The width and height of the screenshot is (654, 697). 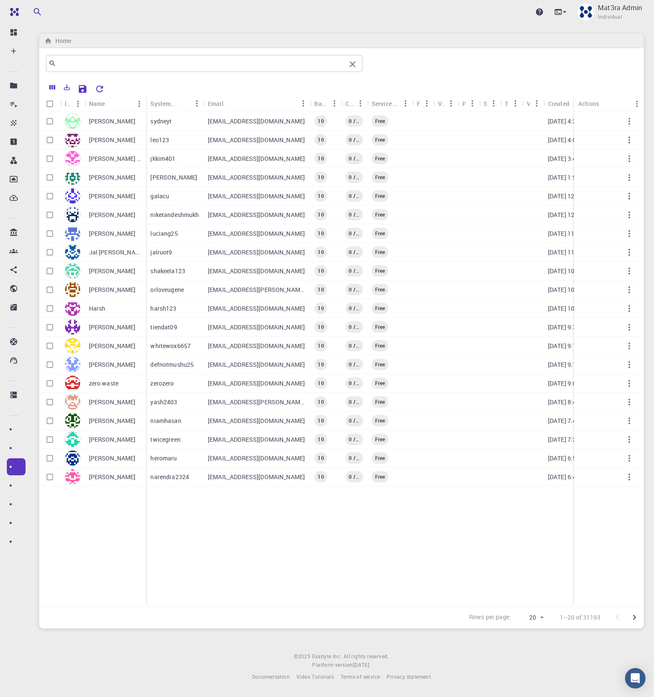 I want to click on span: Documentation, so click(x=271, y=677).